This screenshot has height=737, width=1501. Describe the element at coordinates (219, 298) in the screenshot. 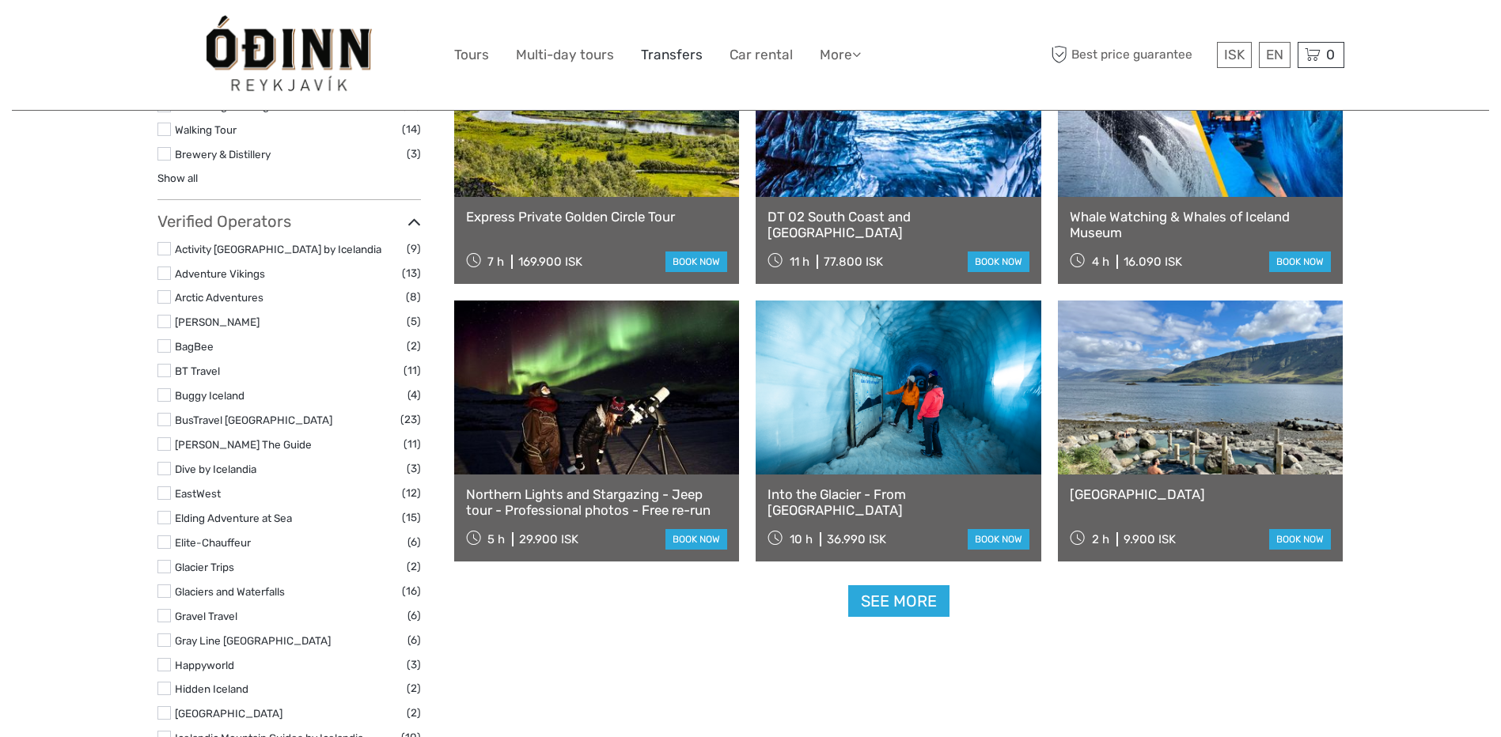

I see `a: Arctic Adventures` at that location.